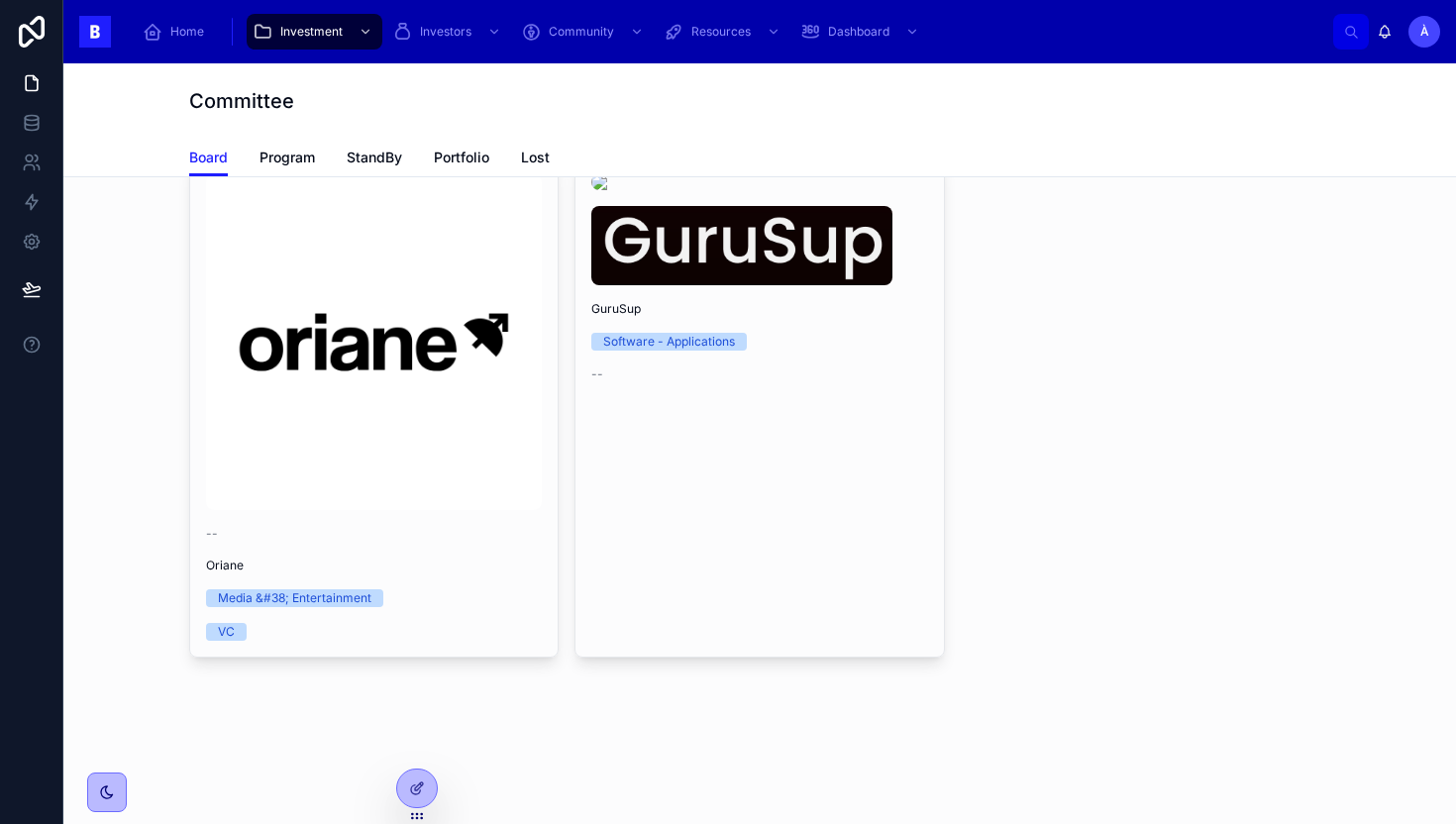 This screenshot has height=824, width=1456. What do you see at coordinates (374, 159) in the screenshot?
I see `a: StandBy` at bounding box center [374, 159].